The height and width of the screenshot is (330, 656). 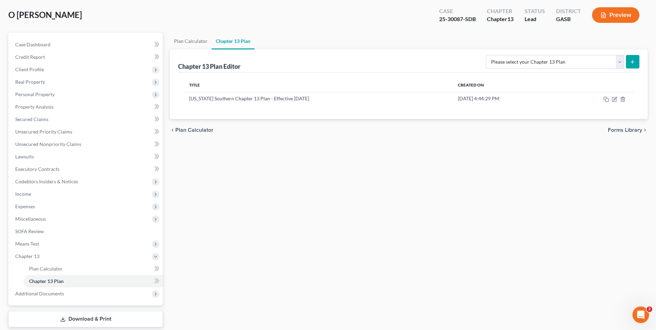 What do you see at coordinates (86, 144) in the screenshot?
I see `a: Unsecured Nonpriority Claims` at bounding box center [86, 144].